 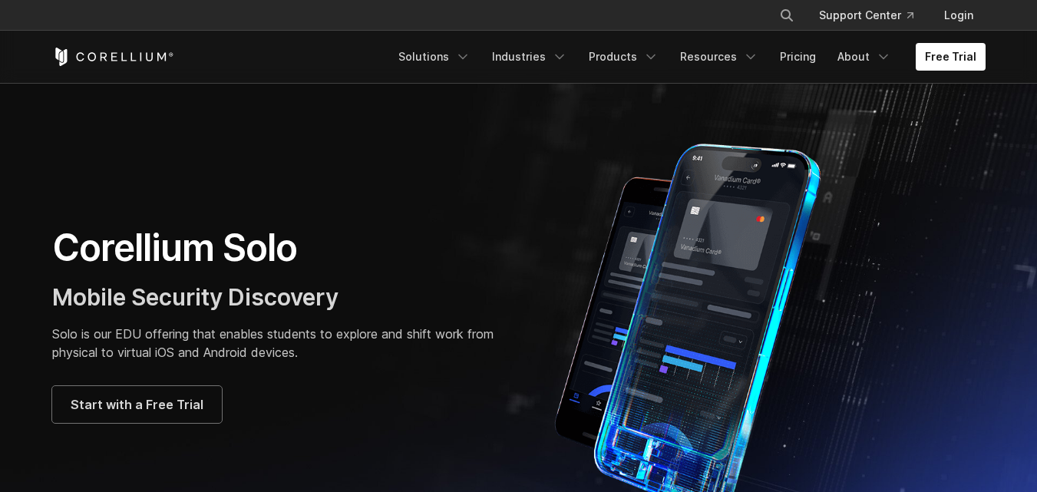 What do you see at coordinates (278, 248) in the screenshot?
I see `h1: Corellium Solo` at bounding box center [278, 248].